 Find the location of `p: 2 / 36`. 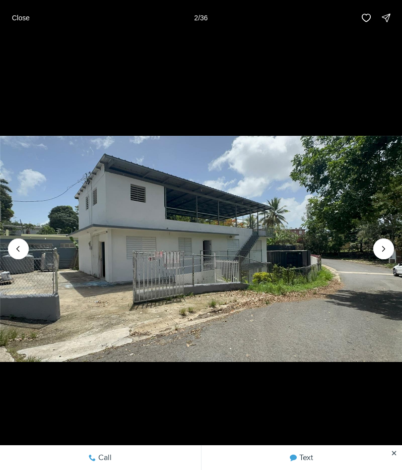

p: 2 / 36 is located at coordinates (200, 18).